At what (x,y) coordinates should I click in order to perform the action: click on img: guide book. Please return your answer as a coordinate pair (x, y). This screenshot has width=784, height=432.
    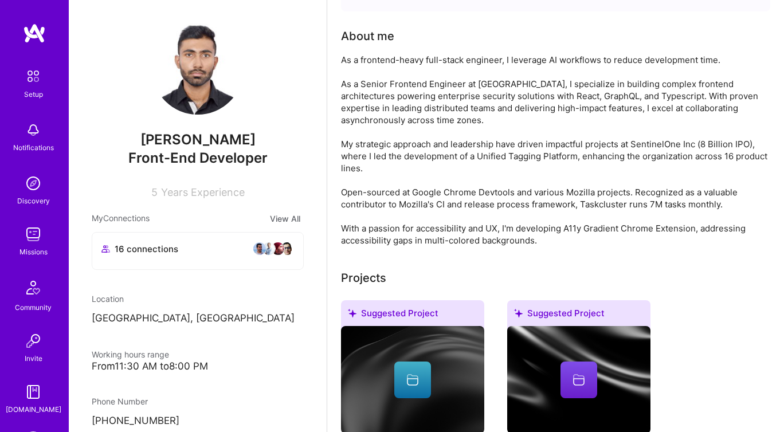
    Looking at the image, I should click on (33, 392).